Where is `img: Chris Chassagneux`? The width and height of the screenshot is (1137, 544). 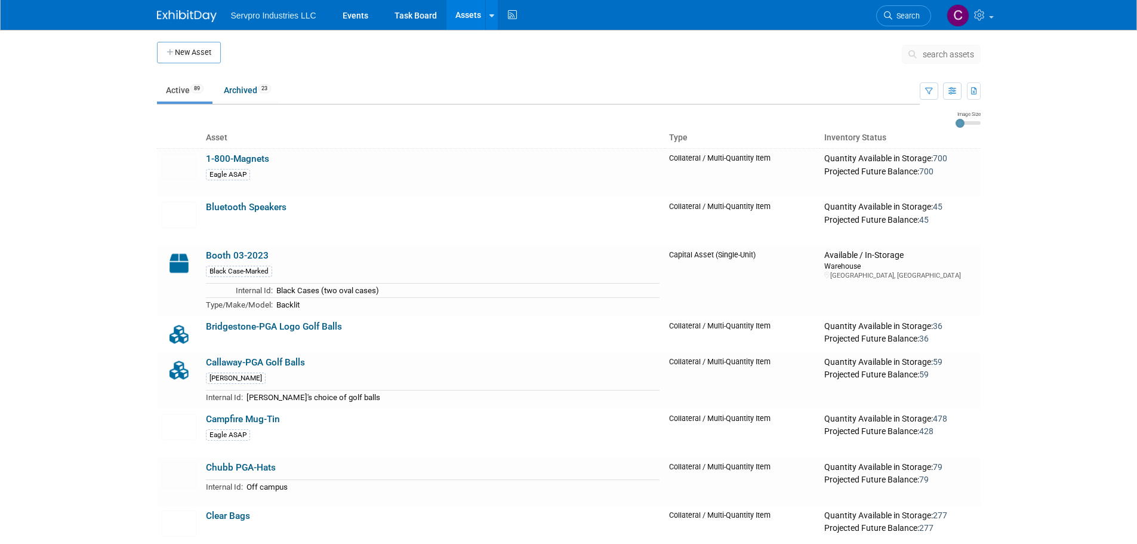 img: Chris Chassagneux is located at coordinates (958, 16).